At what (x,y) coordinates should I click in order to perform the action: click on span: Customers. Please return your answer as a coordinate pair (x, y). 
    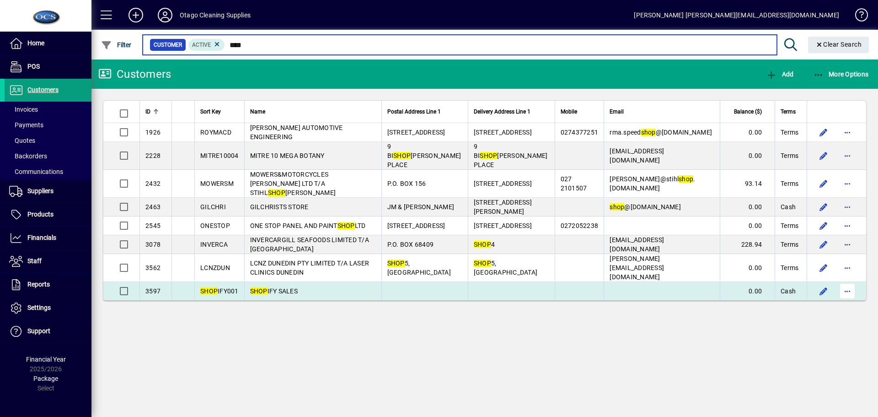
    Looking at the image, I should click on (43, 90).